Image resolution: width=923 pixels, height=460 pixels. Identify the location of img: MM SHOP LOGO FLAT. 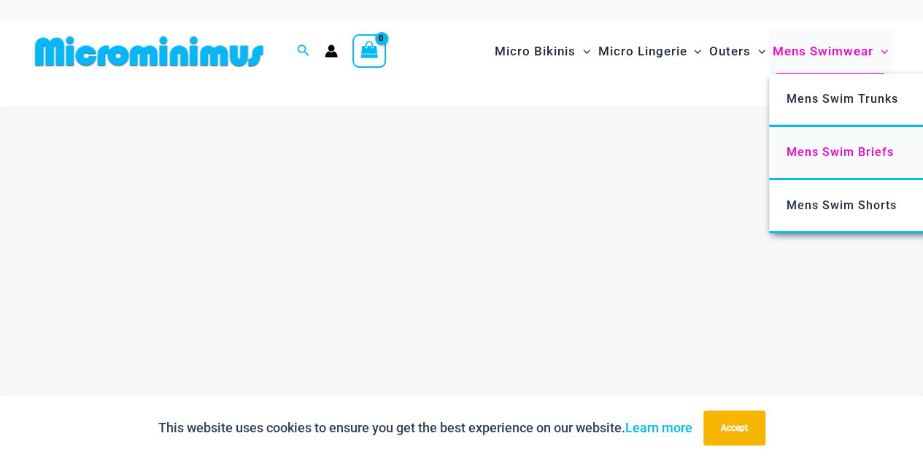
(149, 51).